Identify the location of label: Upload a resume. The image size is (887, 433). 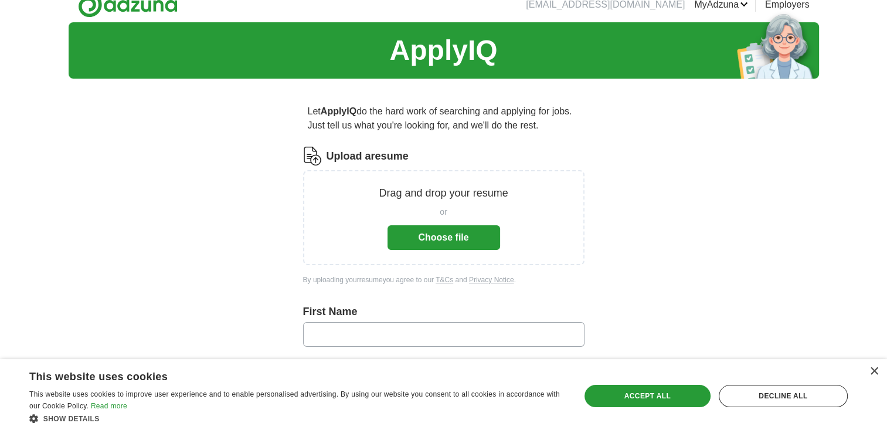
(368, 156).